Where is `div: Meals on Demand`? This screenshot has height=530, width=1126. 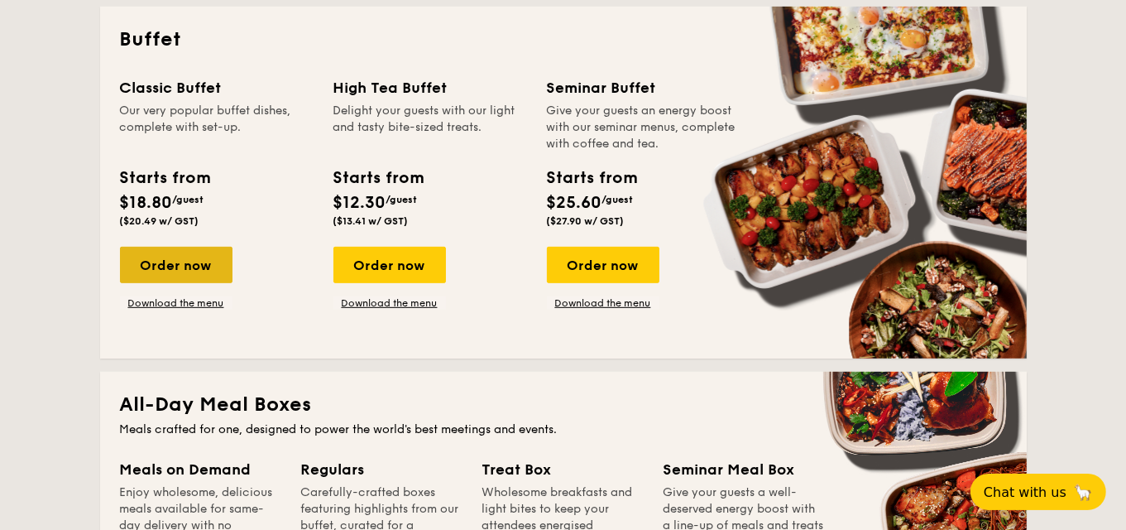
div: Meals on Demand is located at coordinates (200, 469).